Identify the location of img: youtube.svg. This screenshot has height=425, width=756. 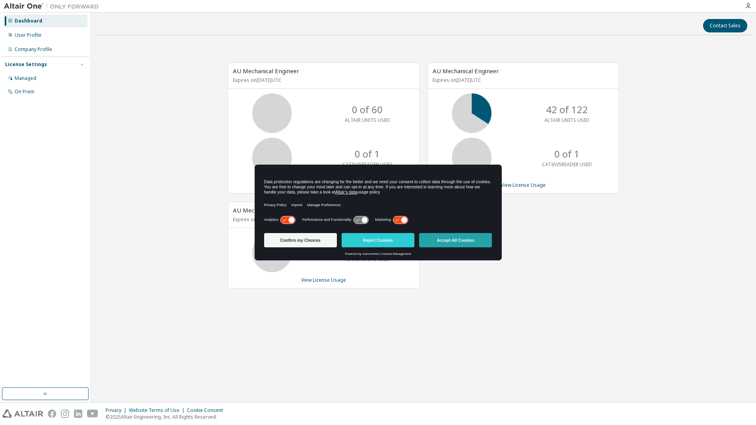
(93, 413).